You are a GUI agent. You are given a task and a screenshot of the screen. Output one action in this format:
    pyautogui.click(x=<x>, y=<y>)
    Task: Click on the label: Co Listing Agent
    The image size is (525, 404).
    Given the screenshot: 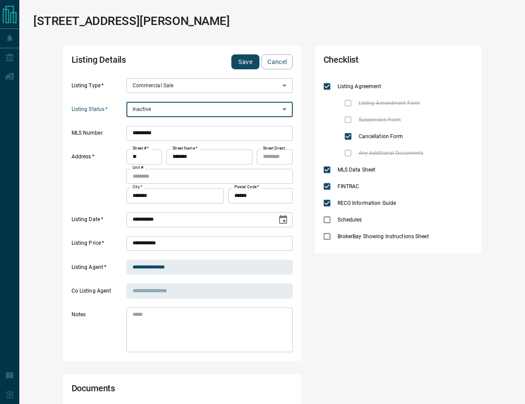 What is the action you would take?
    pyautogui.click(x=98, y=293)
    